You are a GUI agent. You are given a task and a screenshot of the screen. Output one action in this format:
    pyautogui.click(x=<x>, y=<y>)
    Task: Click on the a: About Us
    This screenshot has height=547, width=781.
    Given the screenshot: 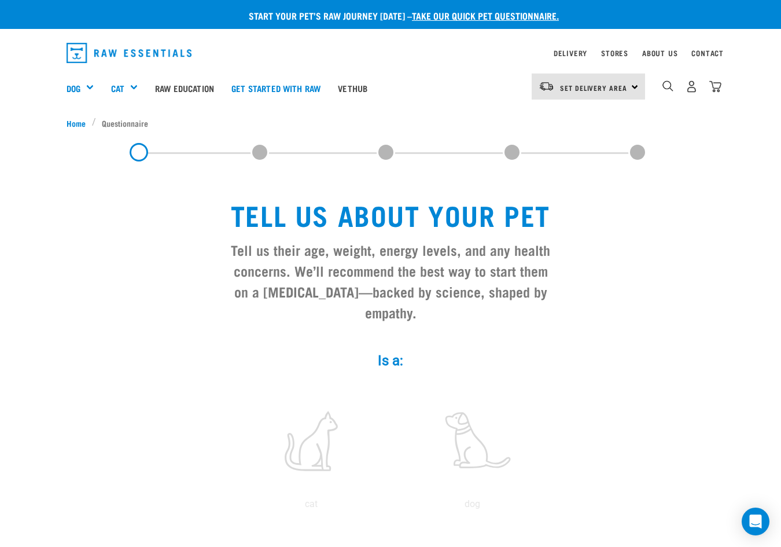 What is the action you would take?
    pyautogui.click(x=659, y=53)
    